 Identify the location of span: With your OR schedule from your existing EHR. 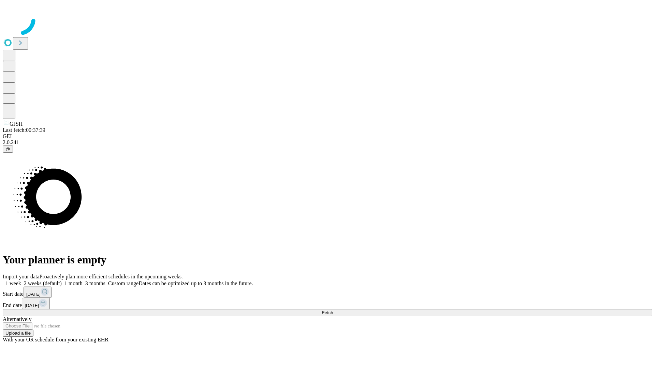
(56, 340).